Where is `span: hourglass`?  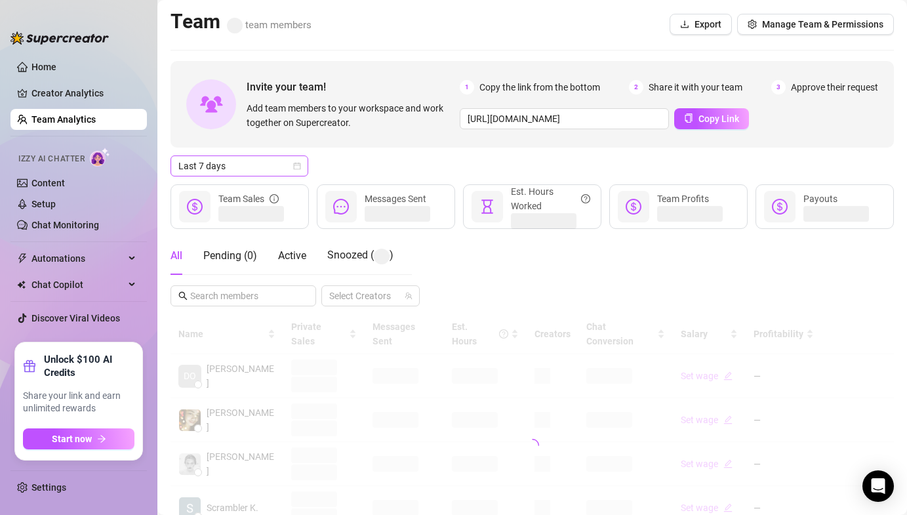 span: hourglass is located at coordinates (488, 207).